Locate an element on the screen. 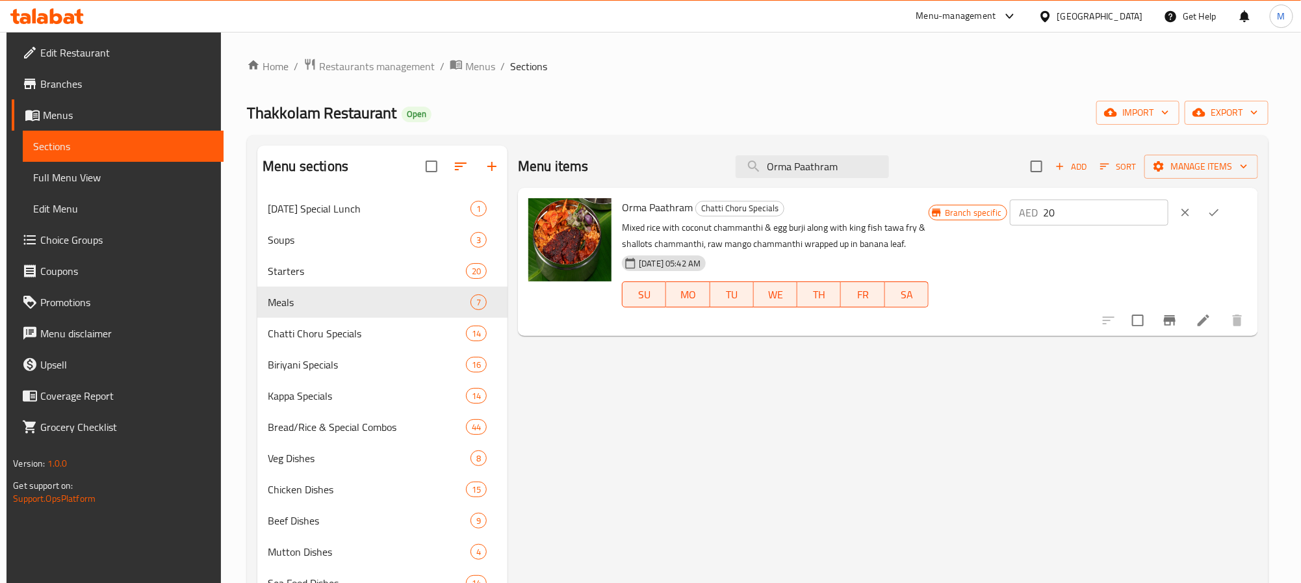  span: 20 is located at coordinates (477, 271).